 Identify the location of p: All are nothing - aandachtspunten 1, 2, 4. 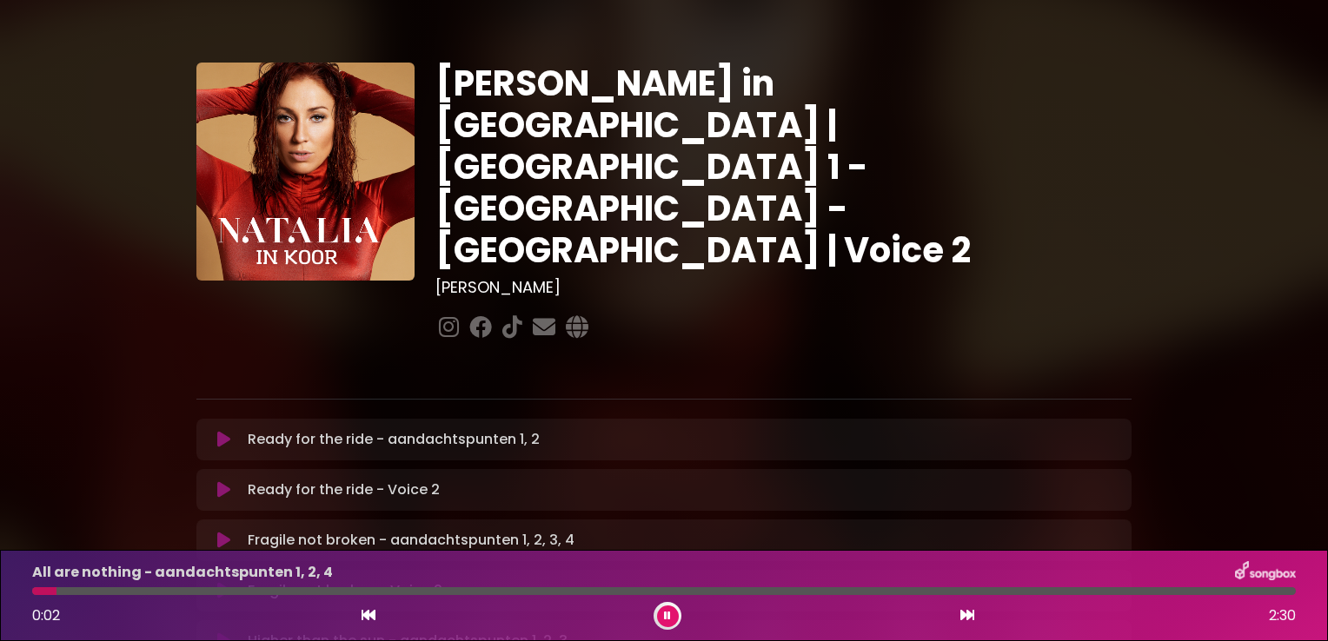
(182, 573).